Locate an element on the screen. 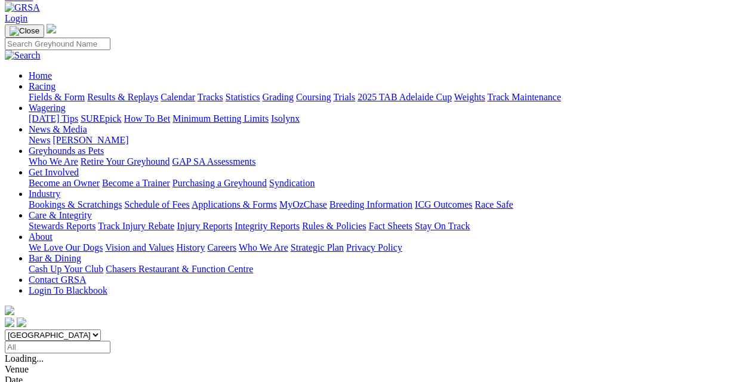 This screenshot has height=382, width=752. a: GAP SA Assessments is located at coordinates (214, 161).